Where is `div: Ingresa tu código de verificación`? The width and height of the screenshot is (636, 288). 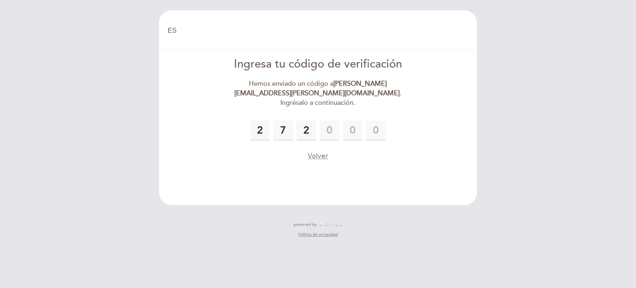 div: Ingresa tu código de verificación is located at coordinates (318, 64).